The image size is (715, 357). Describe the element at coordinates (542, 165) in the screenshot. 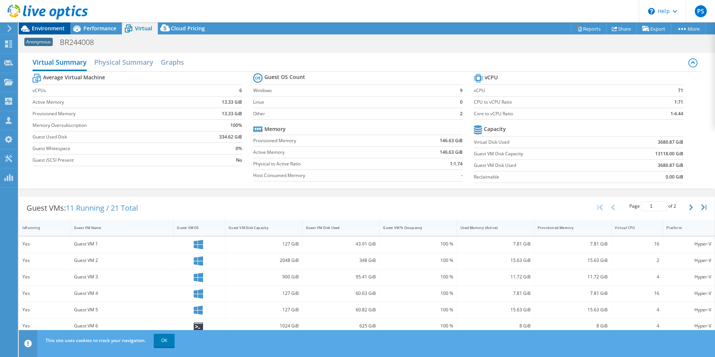

I see `label: Guest VM Disk Used` at that location.